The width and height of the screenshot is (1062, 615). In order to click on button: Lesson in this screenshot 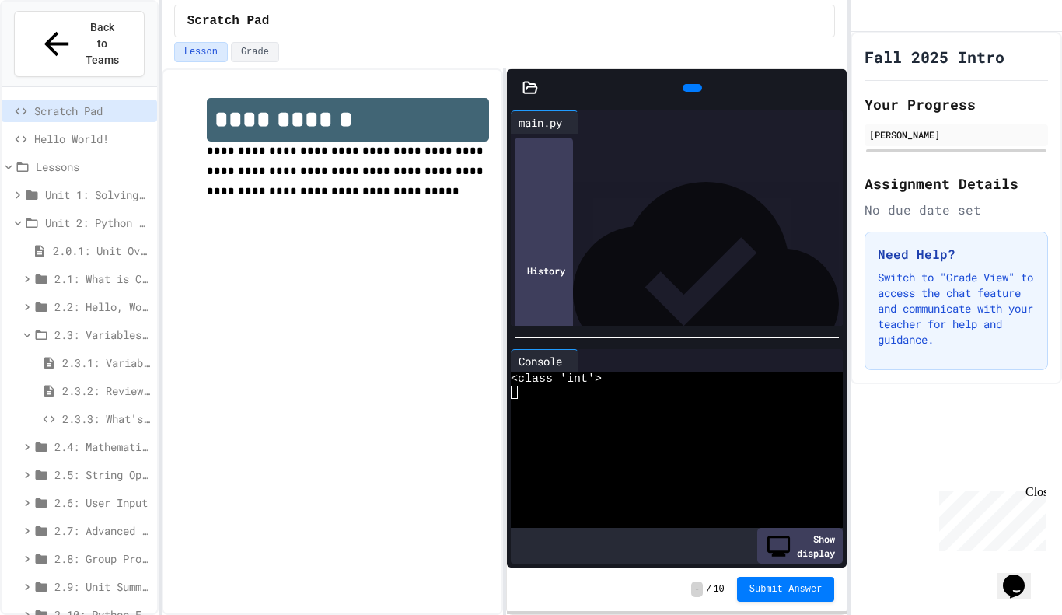, I will do `click(201, 52)`.